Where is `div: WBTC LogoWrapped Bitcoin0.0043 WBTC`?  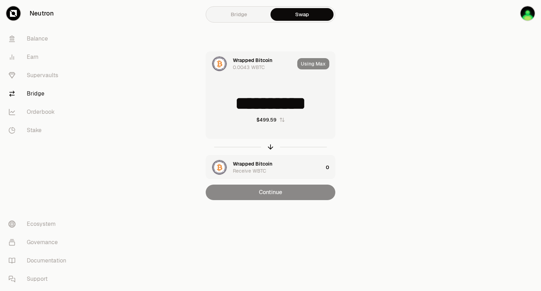
div: WBTC LogoWrapped Bitcoin0.0043 WBTC is located at coordinates (250, 64).